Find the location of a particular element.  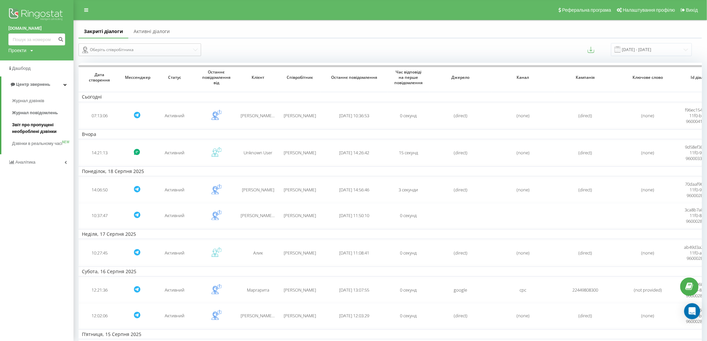

div: Проекти is located at coordinates (17, 50).